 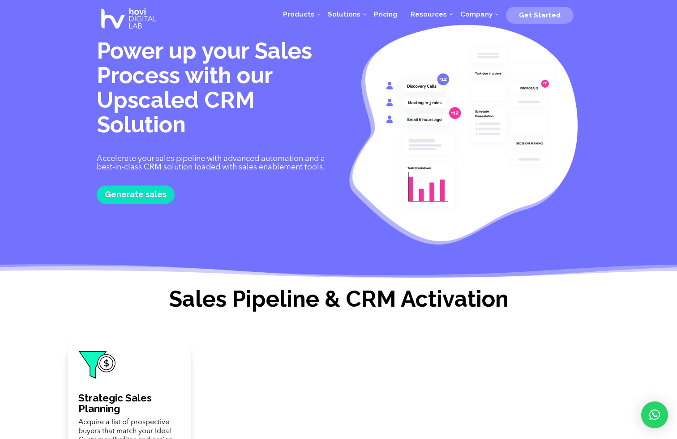 What do you see at coordinates (344, 14) in the screenshot?
I see `a: Solutions` at bounding box center [344, 14].